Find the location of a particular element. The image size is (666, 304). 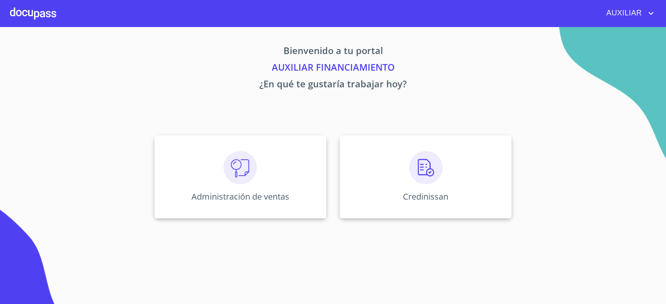

p: Administración de ventas is located at coordinates (240, 197).